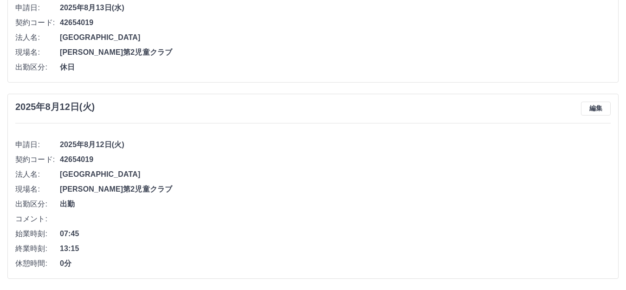  Describe the element at coordinates (335, 234) in the screenshot. I see `span: 07:45` at that location.